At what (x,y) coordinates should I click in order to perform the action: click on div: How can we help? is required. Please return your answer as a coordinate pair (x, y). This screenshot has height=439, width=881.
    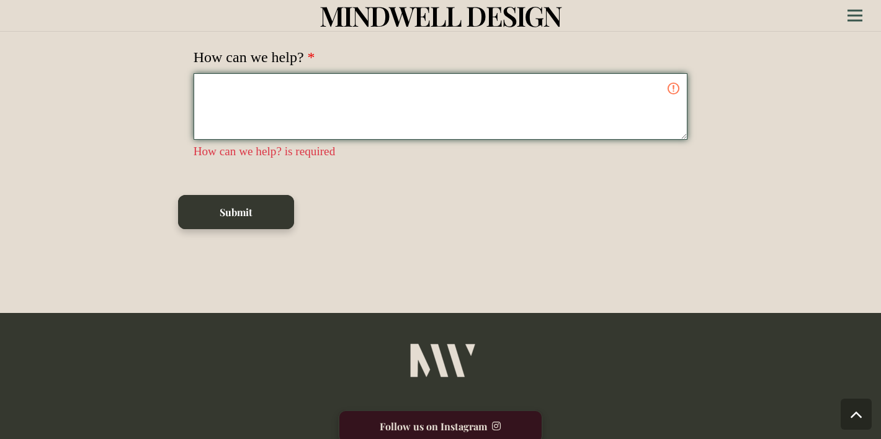
    Looking at the image, I should click on (441, 151).